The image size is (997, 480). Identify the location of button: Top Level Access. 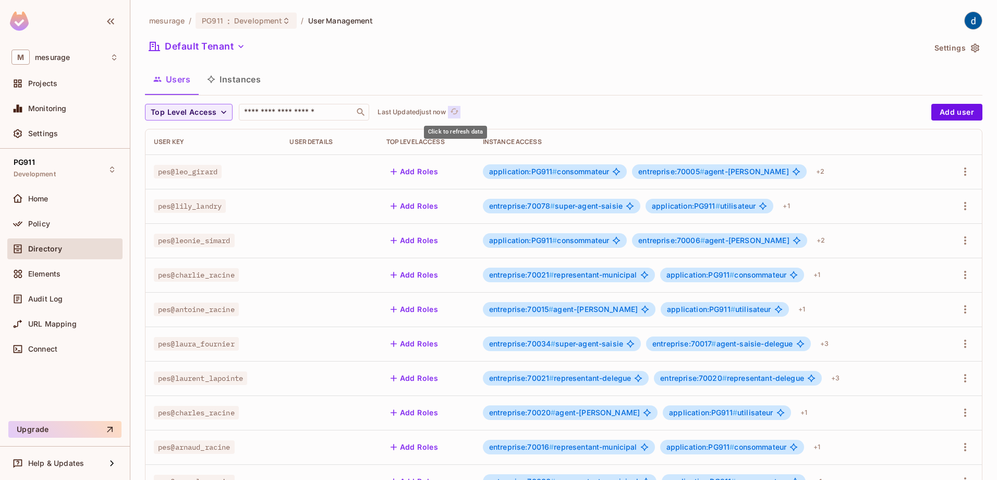
(189, 112).